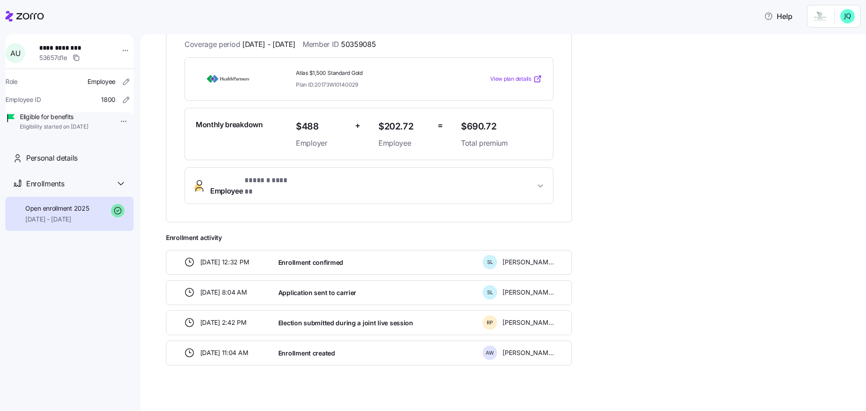 This screenshot has width=866, height=411. Describe the element at coordinates (511, 79) in the screenshot. I see `span: View plan details` at that location.